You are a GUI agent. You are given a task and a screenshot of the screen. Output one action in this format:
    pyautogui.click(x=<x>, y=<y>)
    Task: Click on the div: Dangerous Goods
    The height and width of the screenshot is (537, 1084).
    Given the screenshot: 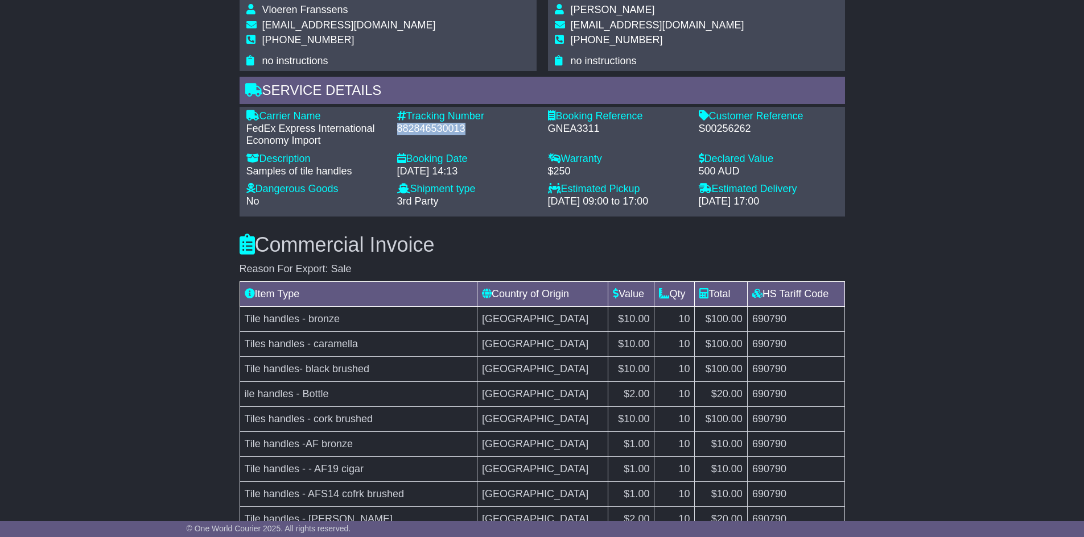 What is the action you would take?
    pyautogui.click(x=316, y=189)
    